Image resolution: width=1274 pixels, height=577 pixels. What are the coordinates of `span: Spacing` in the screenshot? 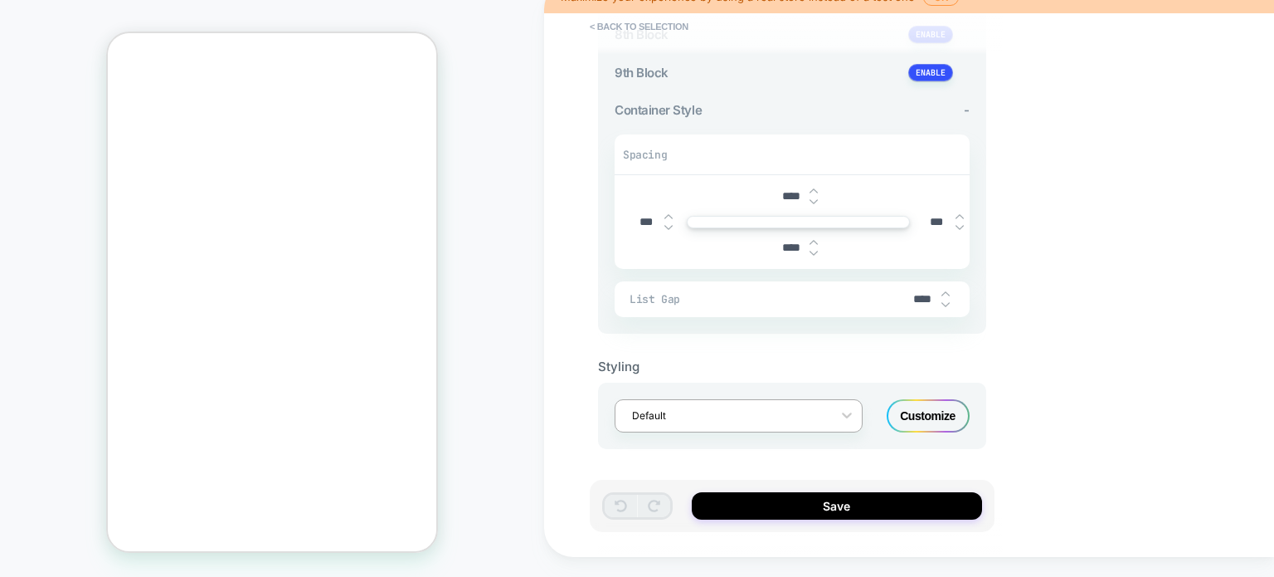 It's located at (645, 154).